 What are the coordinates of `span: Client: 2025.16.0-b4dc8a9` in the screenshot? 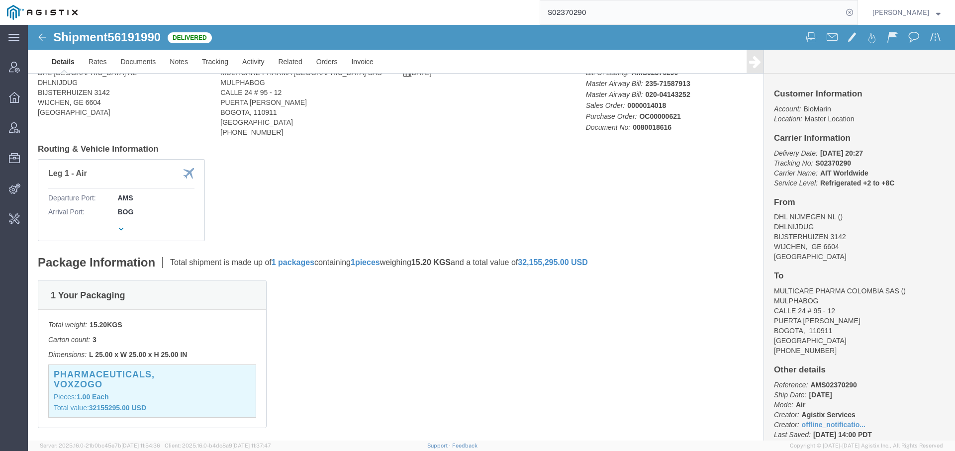 It's located at (218, 446).